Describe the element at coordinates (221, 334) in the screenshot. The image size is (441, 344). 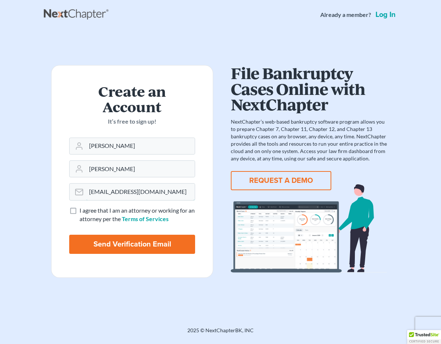
I see `div: 2025 © NextChapterBK, INC` at that location.